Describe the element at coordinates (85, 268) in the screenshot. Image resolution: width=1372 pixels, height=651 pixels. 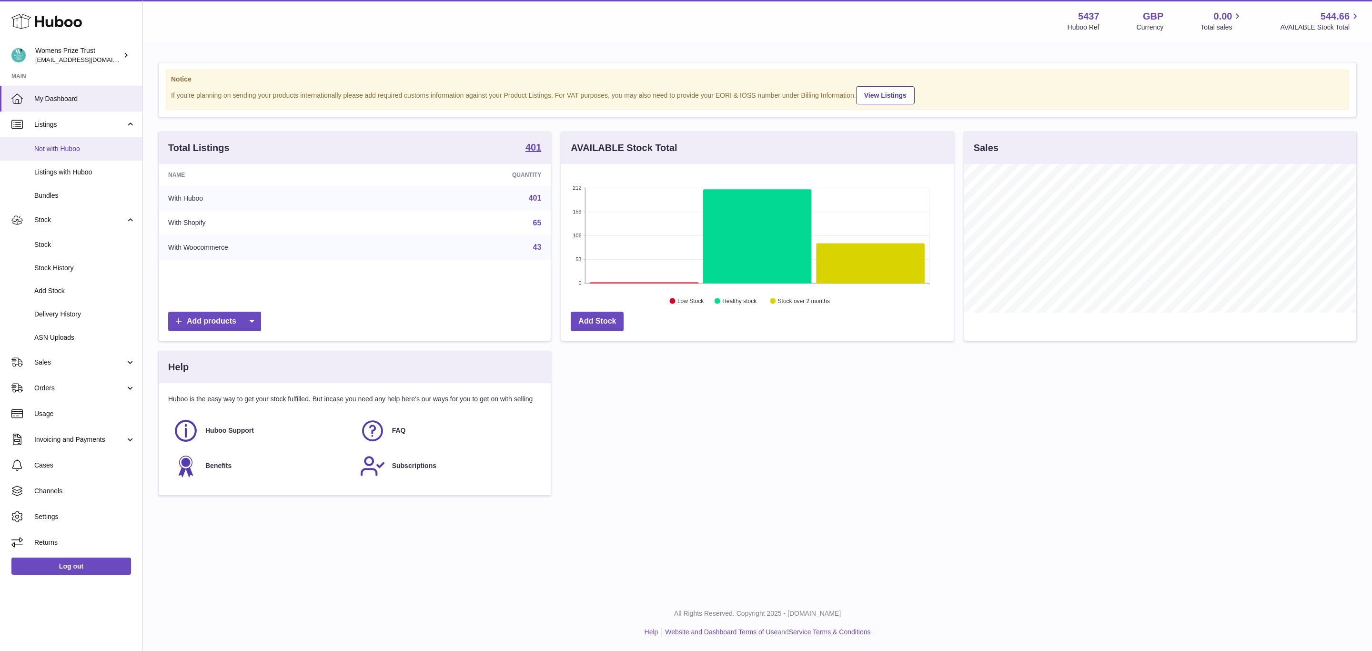
I see `span: Stock History` at that location.